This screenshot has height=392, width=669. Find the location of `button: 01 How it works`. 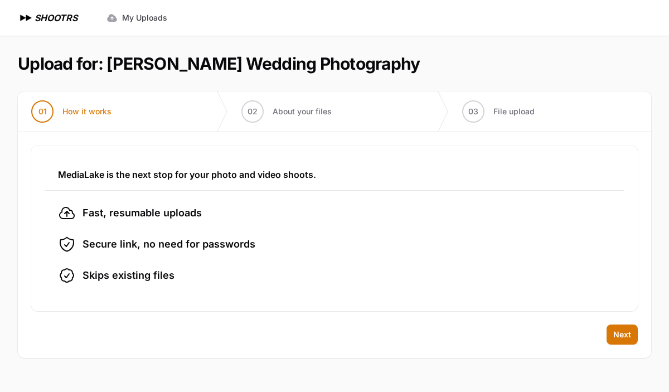

button: 01 How it works is located at coordinates (71, 111).